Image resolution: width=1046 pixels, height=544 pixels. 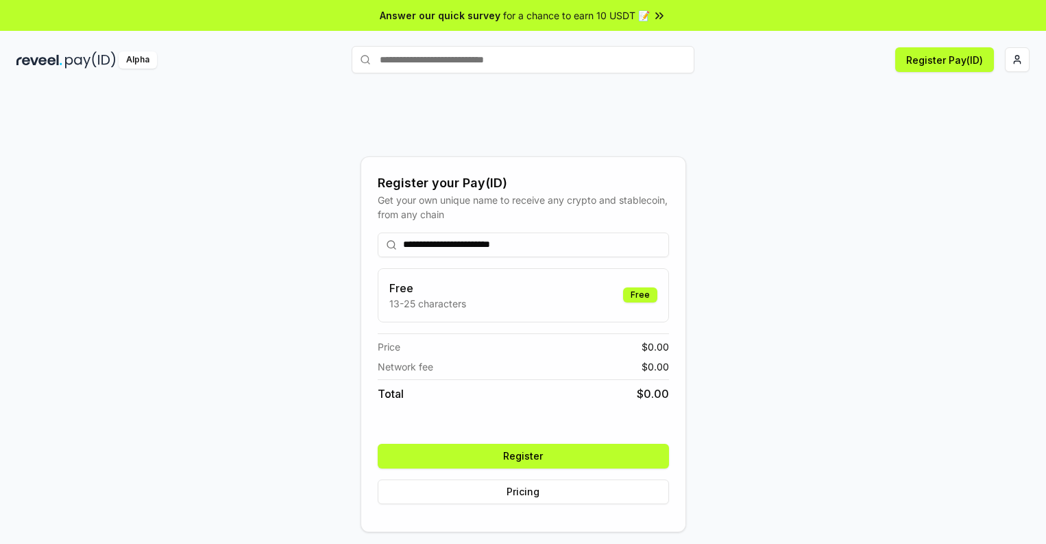 What do you see at coordinates (428, 303) in the screenshot?
I see `p: 13-25 characters` at bounding box center [428, 303].